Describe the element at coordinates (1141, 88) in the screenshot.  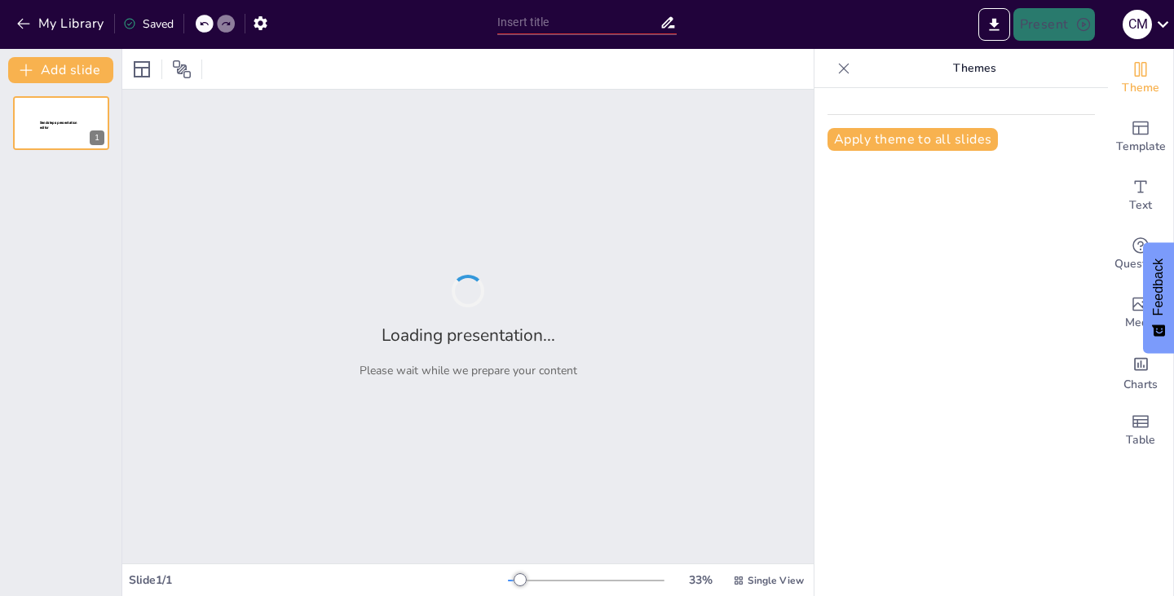
I see `span: Theme` at that location.